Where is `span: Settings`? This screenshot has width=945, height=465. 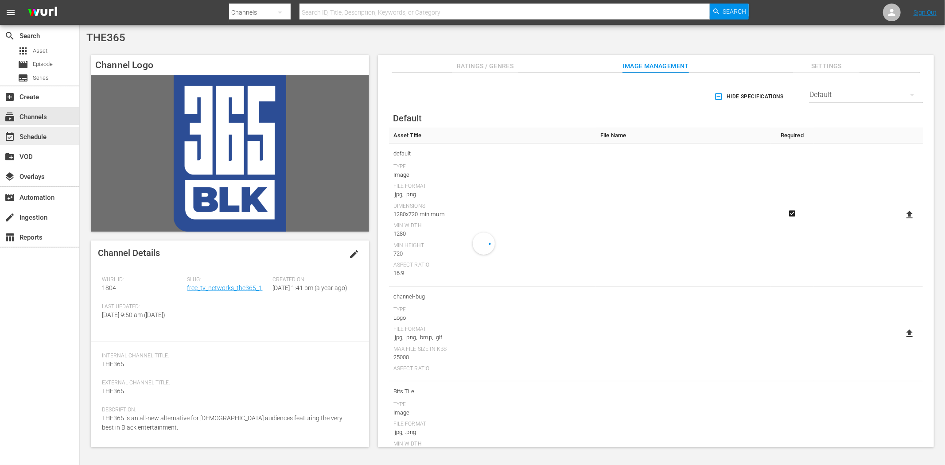
span: Settings is located at coordinates (827, 66).